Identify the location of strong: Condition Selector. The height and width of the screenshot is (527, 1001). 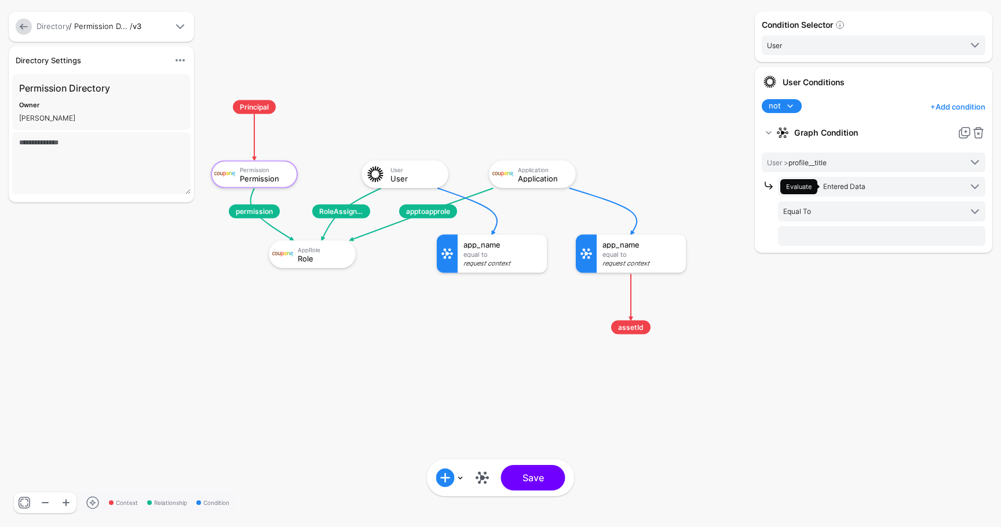
(797, 24).